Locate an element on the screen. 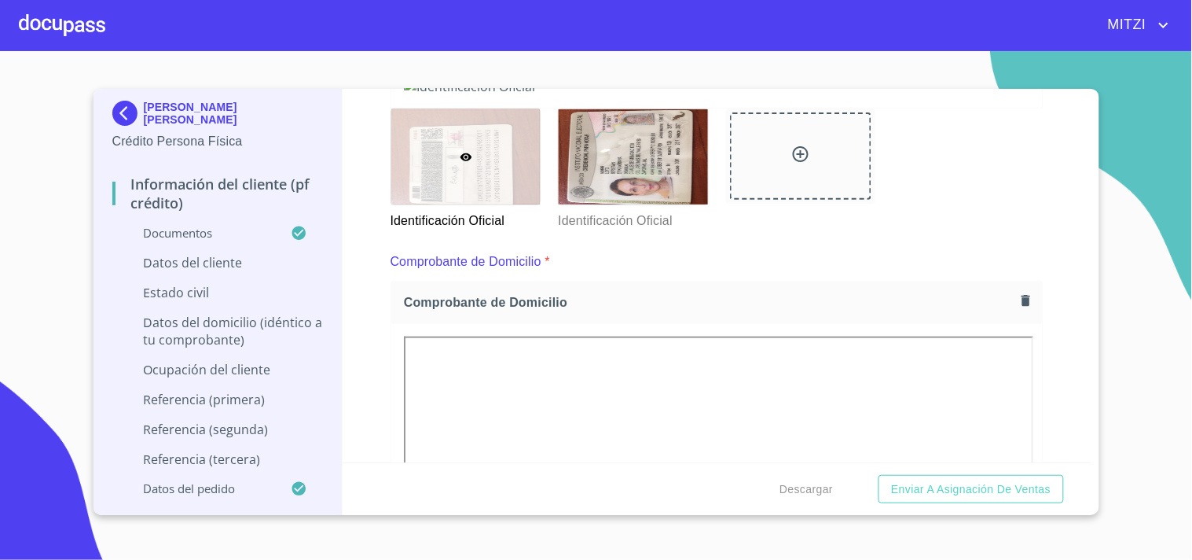  p: Referencia (primera) is located at coordinates (218, 399).